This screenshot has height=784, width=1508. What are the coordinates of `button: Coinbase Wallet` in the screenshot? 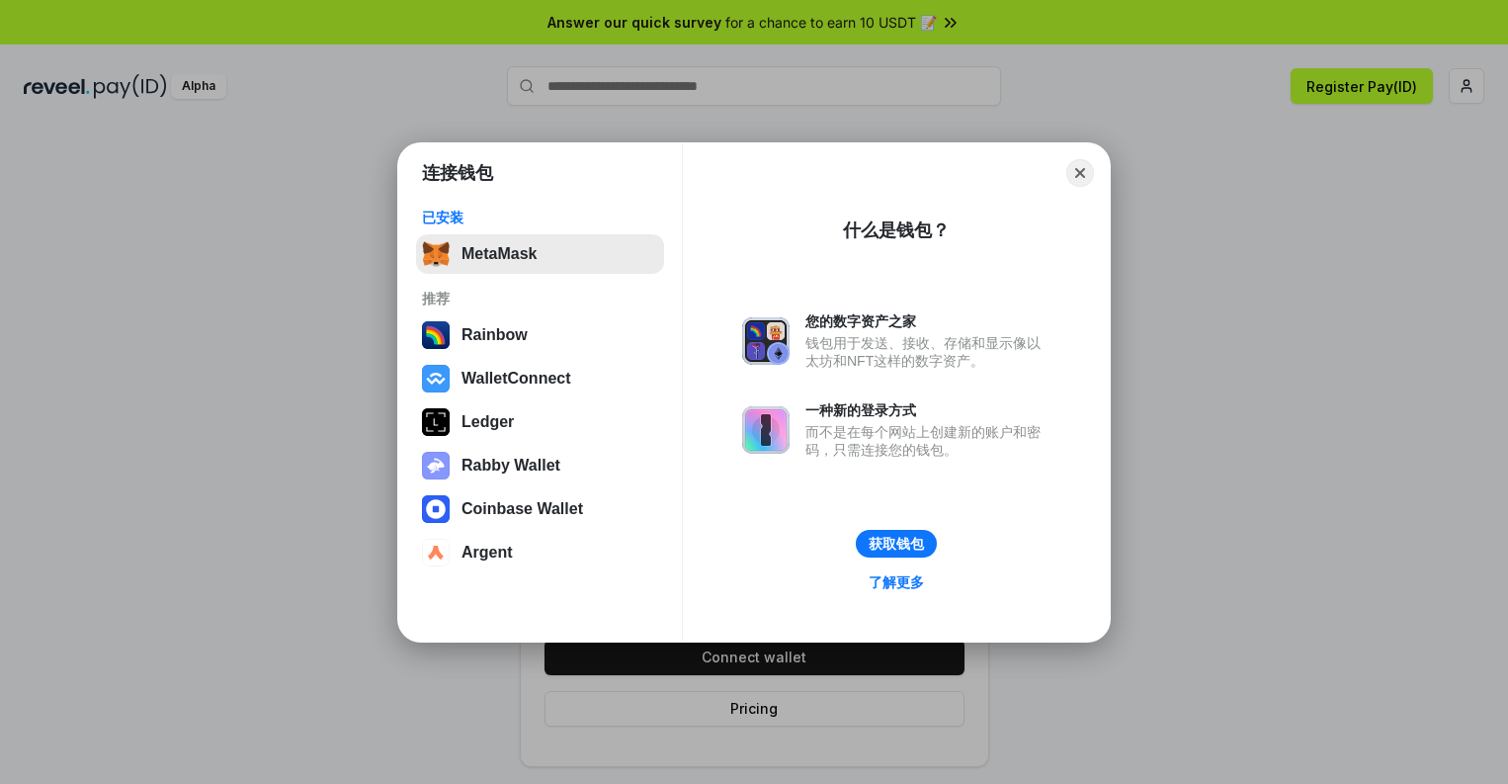 It's located at (540, 509).